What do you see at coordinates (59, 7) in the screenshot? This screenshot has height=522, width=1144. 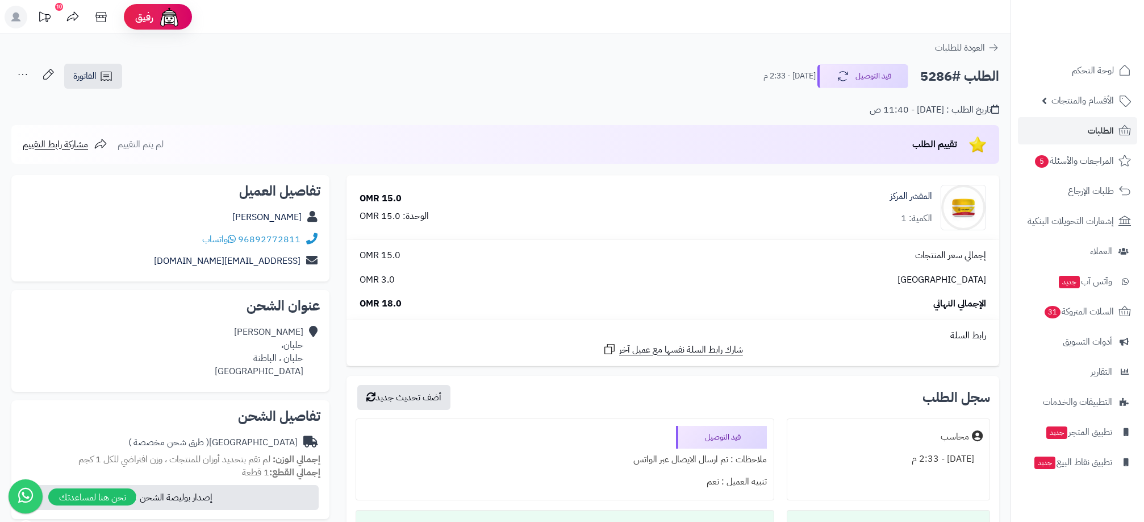 I see `div: 10` at bounding box center [59, 7].